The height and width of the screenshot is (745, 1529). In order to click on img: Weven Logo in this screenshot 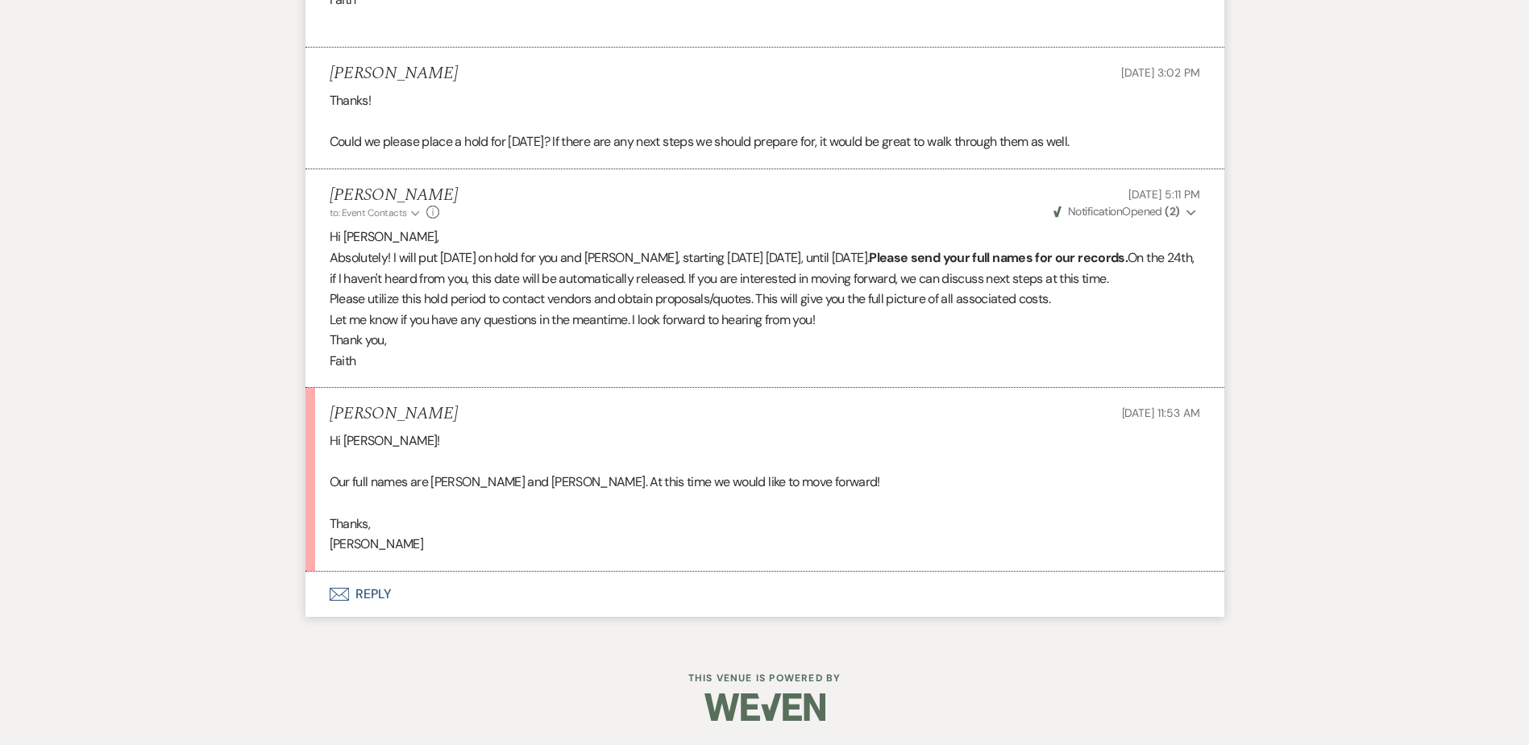, I will do `click(765, 707)`.